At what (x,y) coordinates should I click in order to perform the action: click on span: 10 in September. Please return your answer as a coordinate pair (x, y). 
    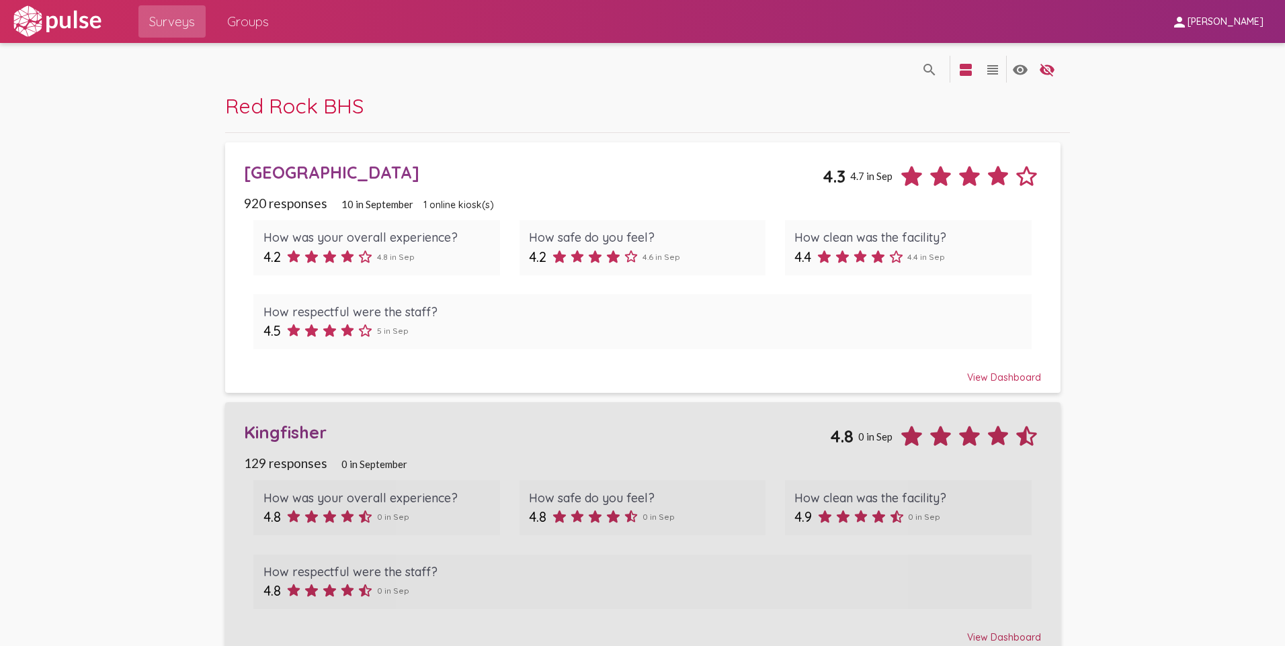
    Looking at the image, I should click on (377, 204).